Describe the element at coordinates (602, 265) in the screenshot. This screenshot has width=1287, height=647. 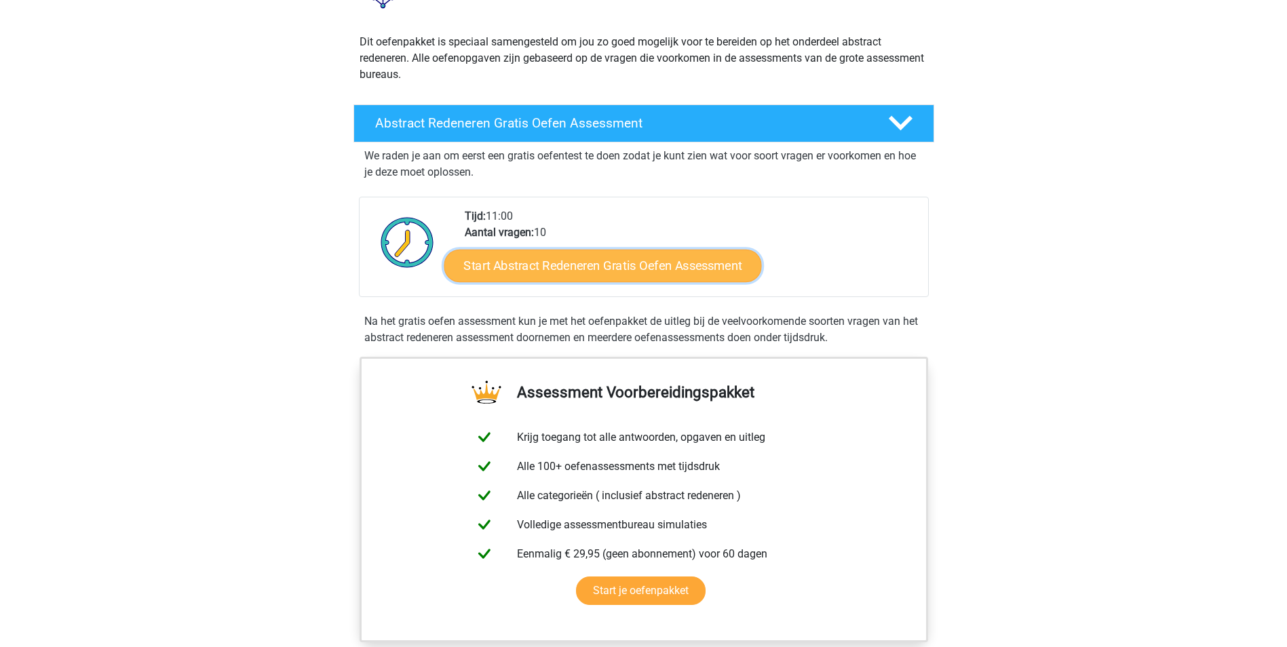
I see `a: Start Abstract Redeneren Gratis Oefen Assessment` at that location.